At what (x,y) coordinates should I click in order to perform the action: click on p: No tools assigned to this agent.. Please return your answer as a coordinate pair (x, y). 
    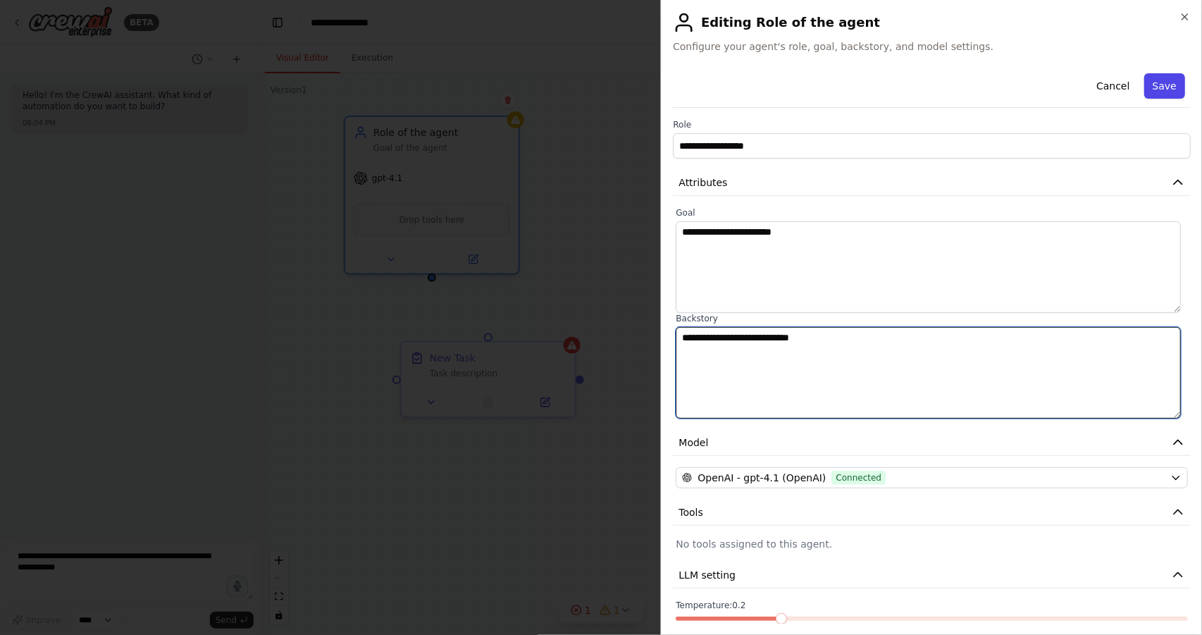
    Looking at the image, I should click on (932, 544).